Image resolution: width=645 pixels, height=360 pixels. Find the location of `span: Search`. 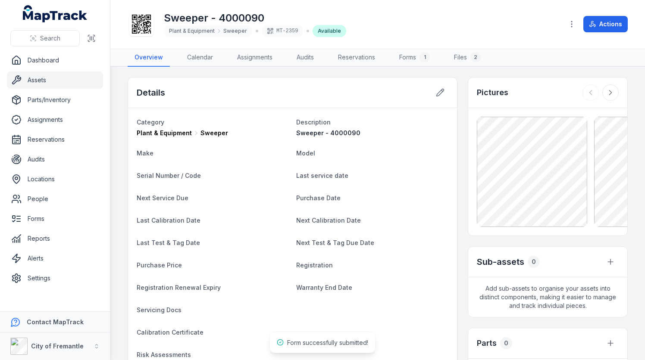

span: Search is located at coordinates (50, 38).